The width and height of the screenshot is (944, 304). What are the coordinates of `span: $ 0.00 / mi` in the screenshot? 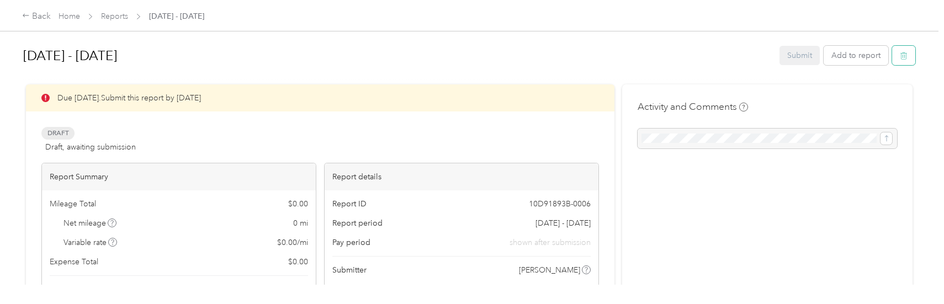 It's located at (292, 242).